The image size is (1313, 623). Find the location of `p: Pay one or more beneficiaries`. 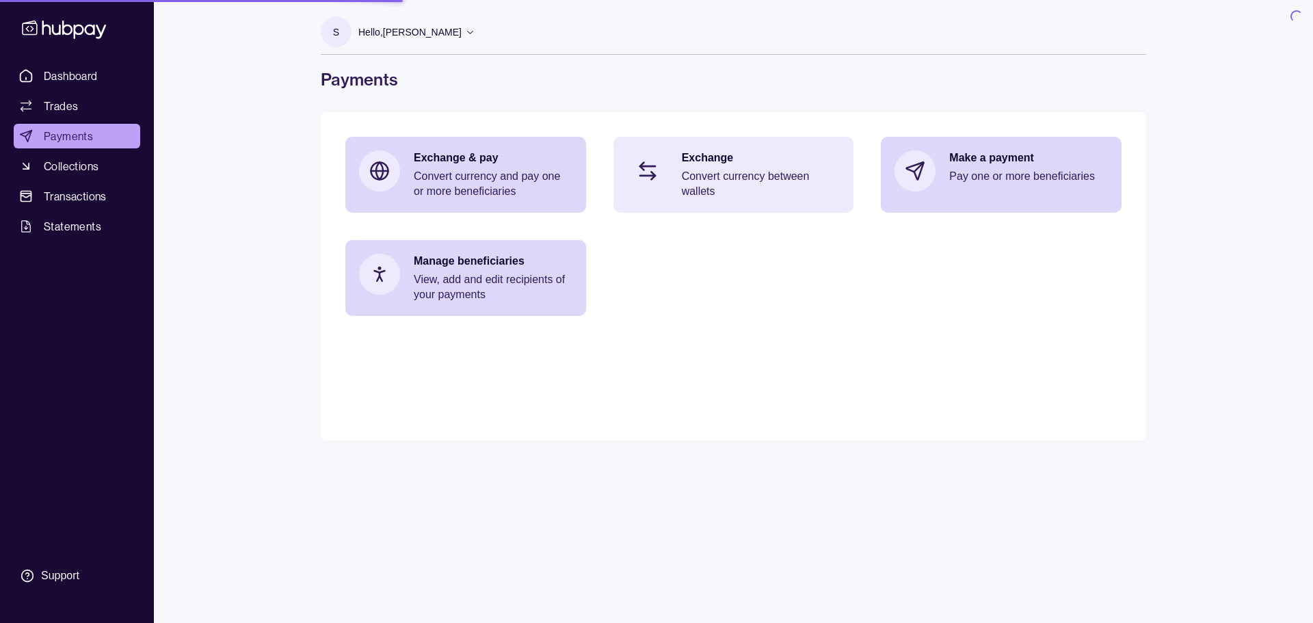

p: Pay one or more beneficiaries is located at coordinates (1029, 176).